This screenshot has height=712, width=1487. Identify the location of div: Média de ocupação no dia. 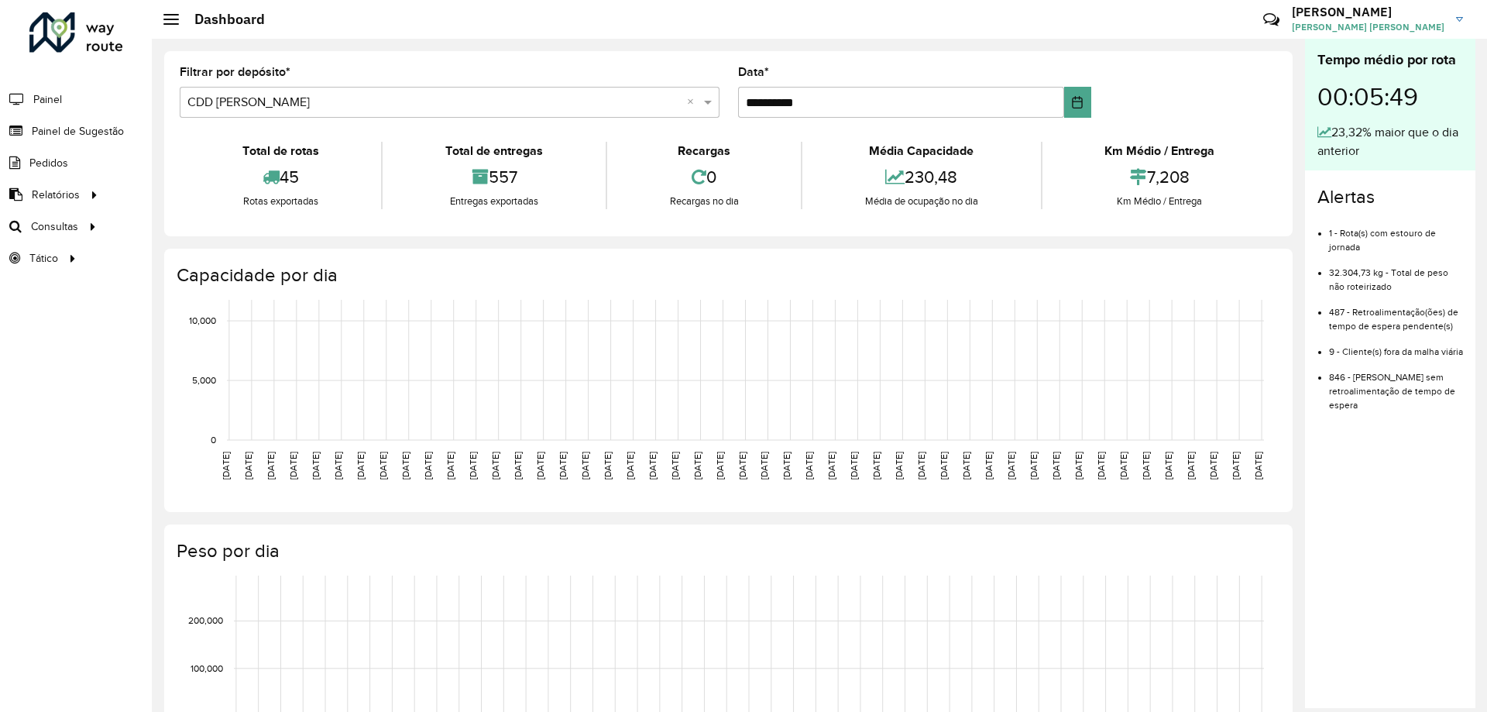
(921, 201).